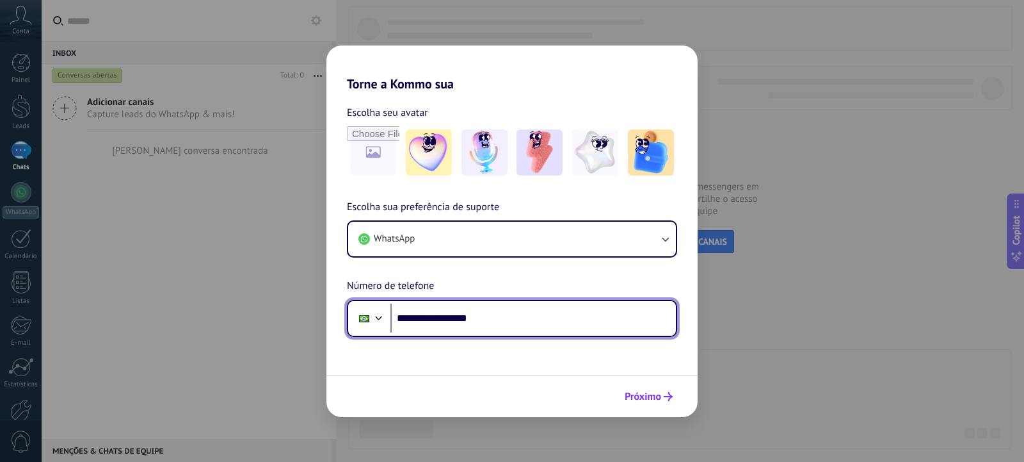 The image size is (1024, 462). What do you see at coordinates (595, 152) in the screenshot?
I see `img: -4.jpeg` at bounding box center [595, 152].